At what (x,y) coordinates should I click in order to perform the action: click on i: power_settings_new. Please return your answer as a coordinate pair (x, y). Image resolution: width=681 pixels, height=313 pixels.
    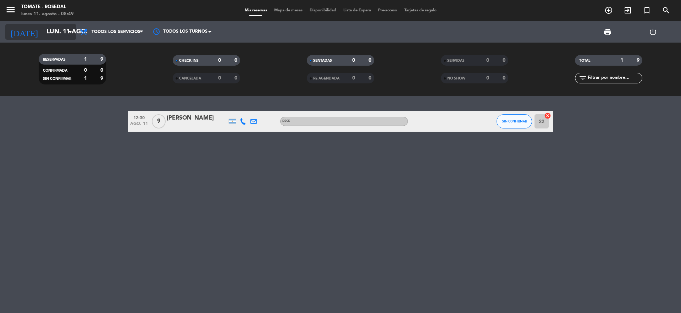
    Looking at the image, I should click on (653, 32).